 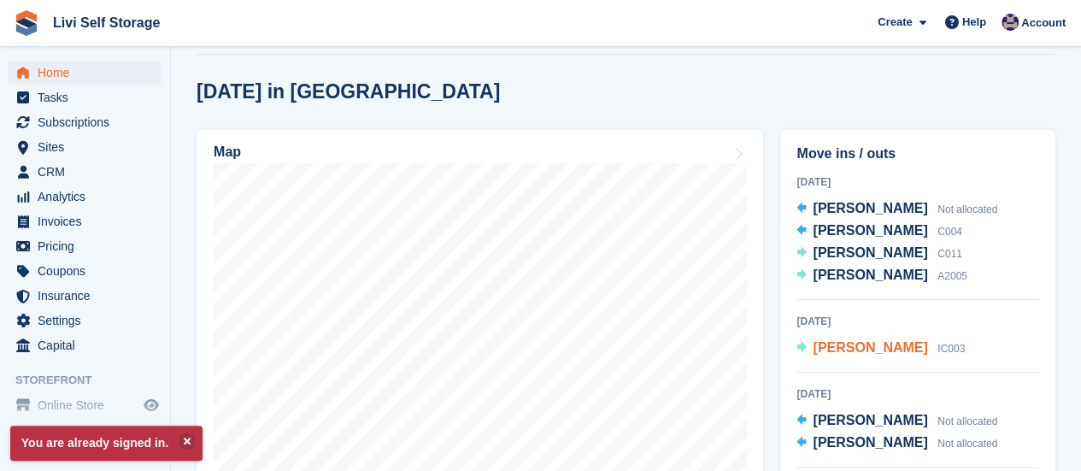 What do you see at coordinates (89, 320) in the screenshot?
I see `span: Settings` at bounding box center [89, 320].